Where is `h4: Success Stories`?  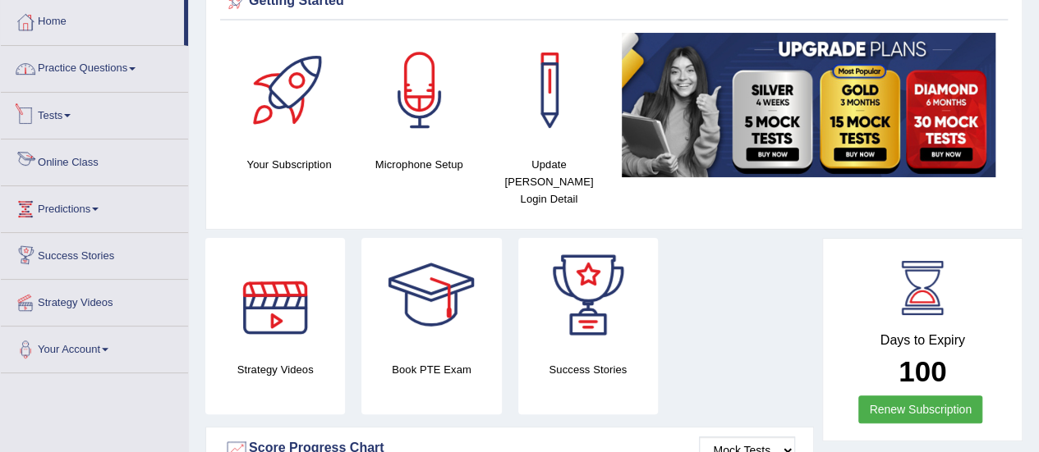
h4: Success Stories is located at coordinates (588, 369).